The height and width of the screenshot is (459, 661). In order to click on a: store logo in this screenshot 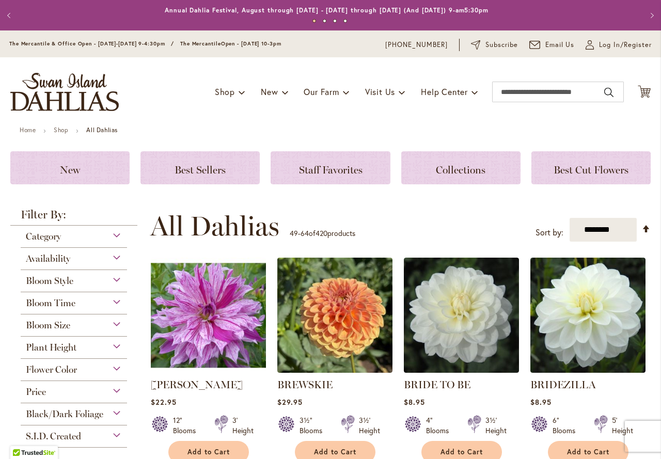, I will do `click(65, 92)`.